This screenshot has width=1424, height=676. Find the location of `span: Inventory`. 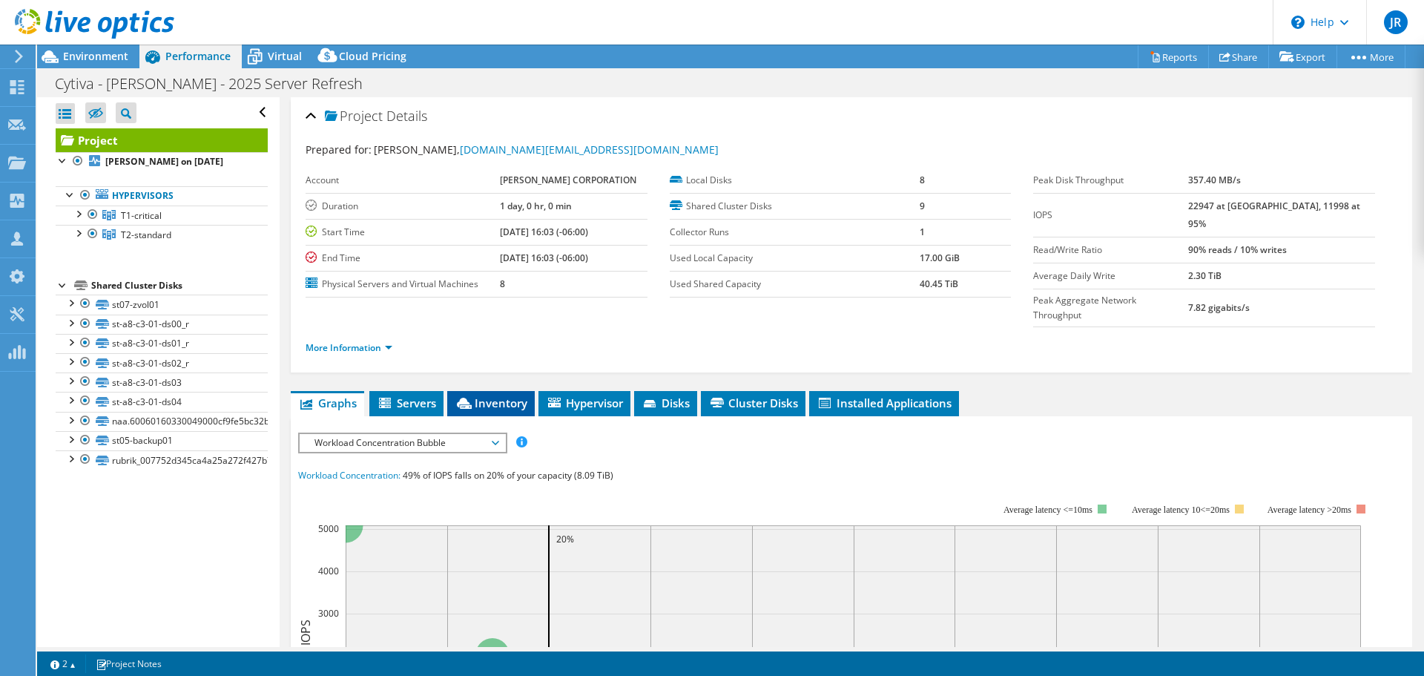

span: Inventory is located at coordinates (491, 403).